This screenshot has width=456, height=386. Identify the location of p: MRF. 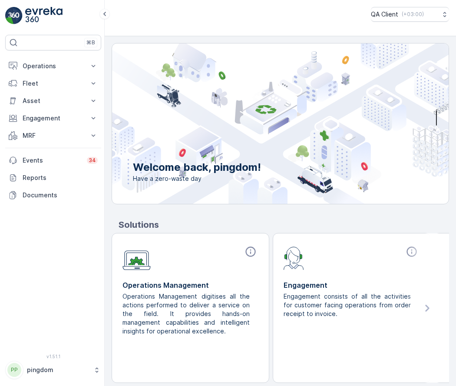
(53, 136).